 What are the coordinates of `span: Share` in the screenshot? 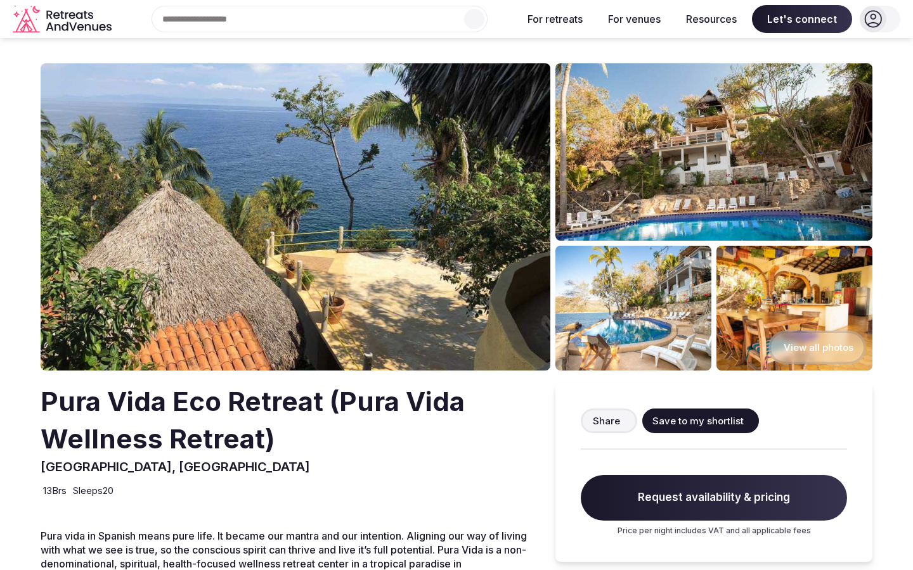 It's located at (606, 421).